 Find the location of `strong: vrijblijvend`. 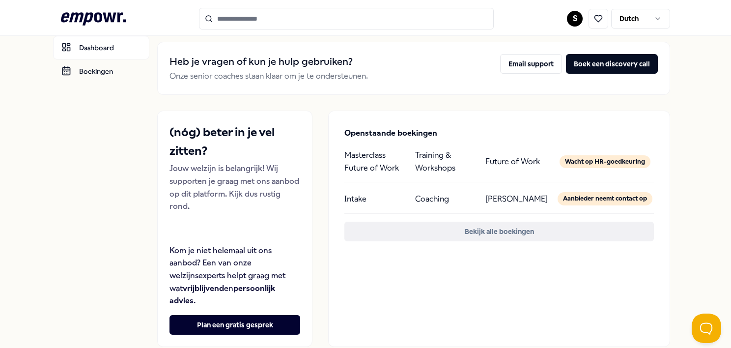

strong: vrijblijvend is located at coordinates (203, 288).